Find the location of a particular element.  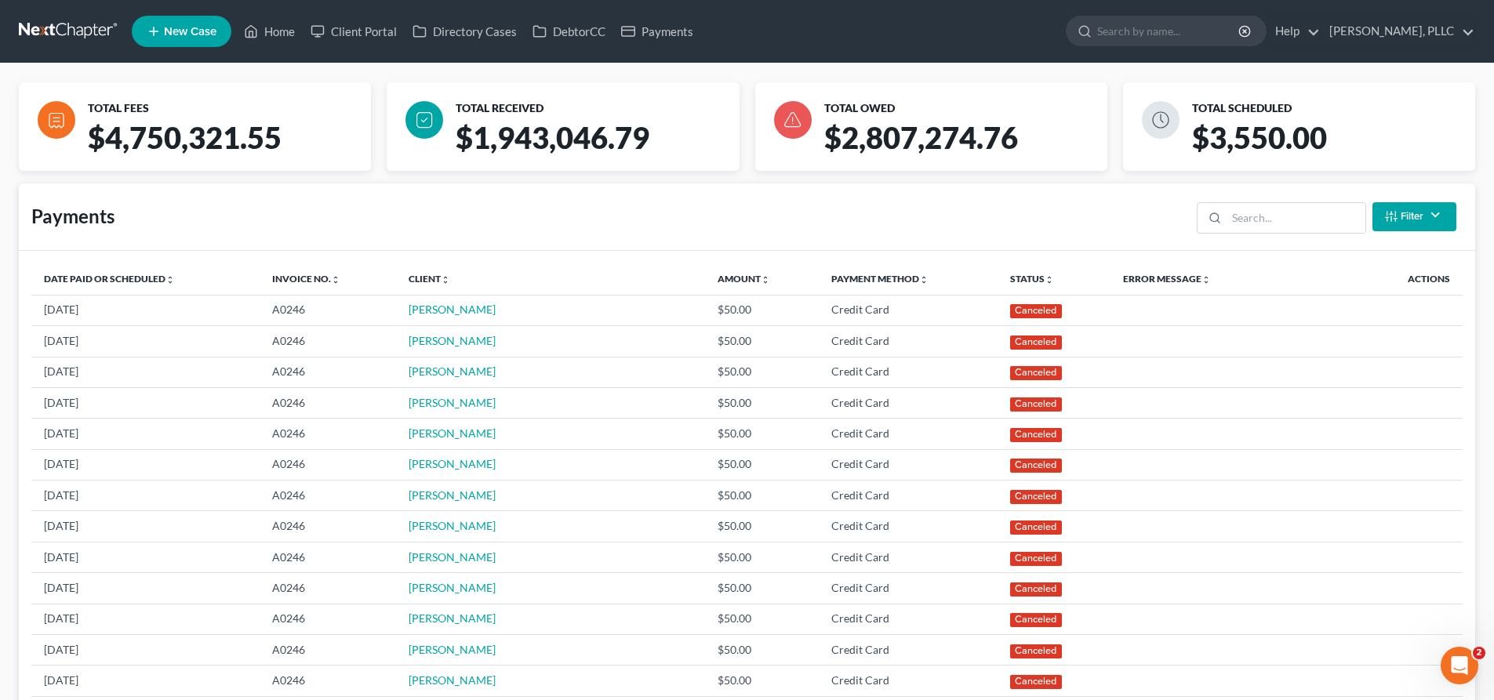

img: icon-clock-d73164eb2ae29991c6cfd87df313ee0fe99a8f842979cbe5c34fb2ad7dc89896.svg is located at coordinates (1160, 120).